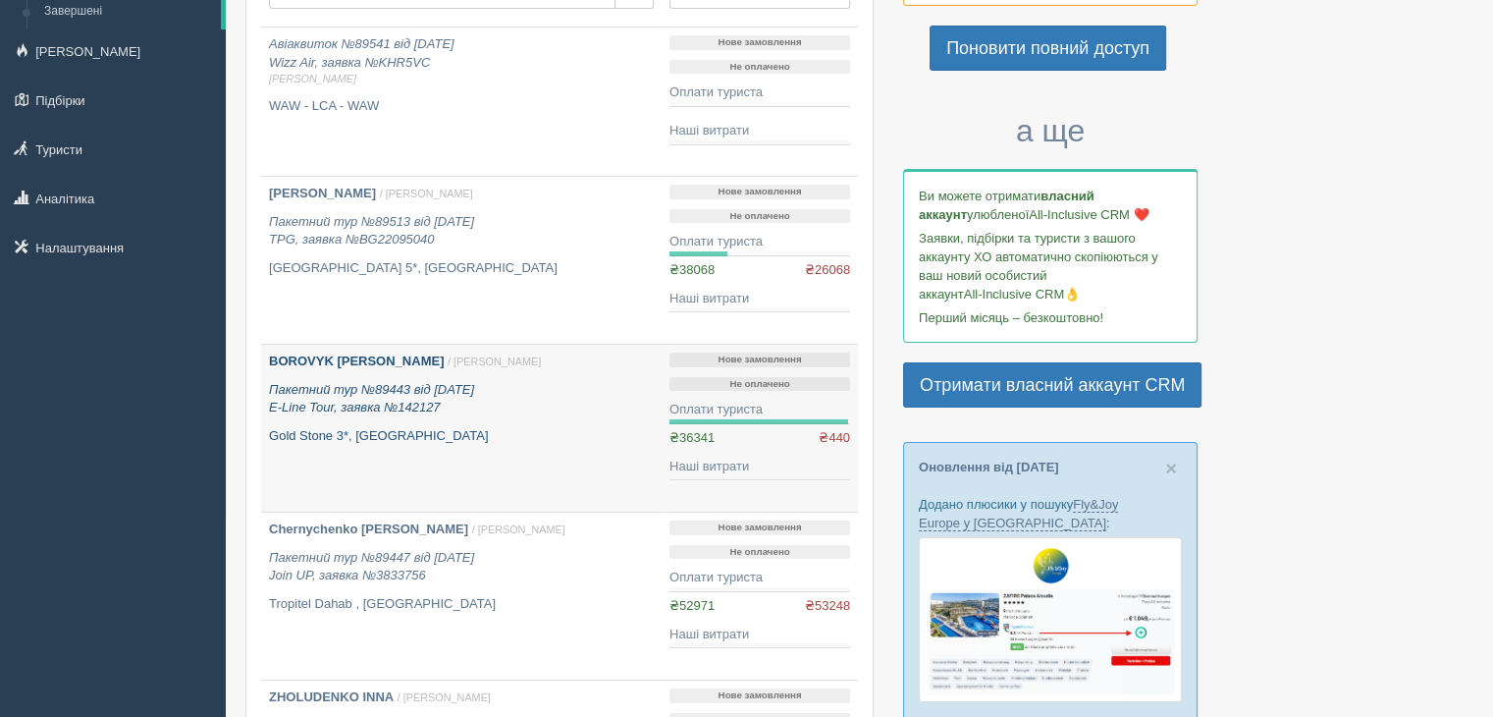 This screenshot has height=717, width=1493. I want to click on p: Додано плюсики у пошуку :, so click(1051, 514).